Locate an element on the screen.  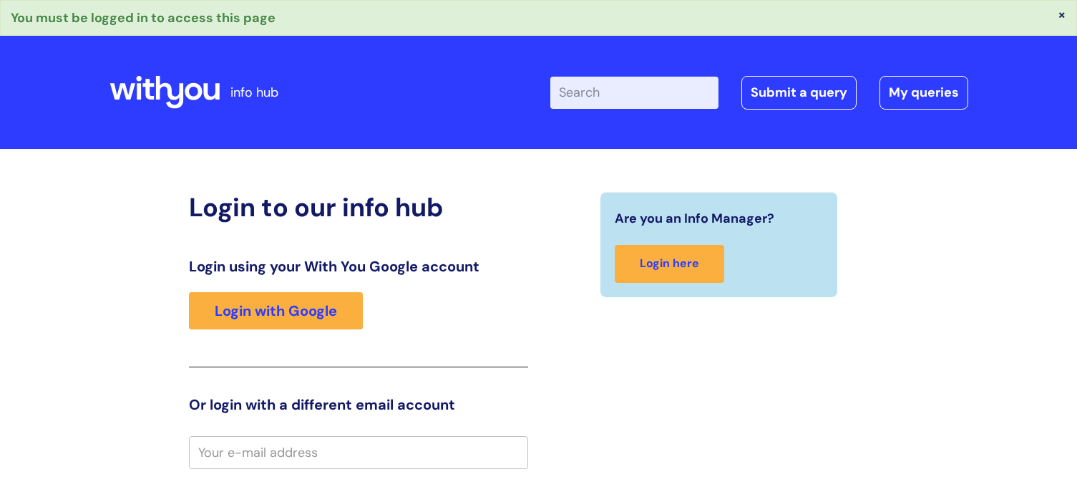
h2: Login to our info hub is located at coordinates (359, 207).